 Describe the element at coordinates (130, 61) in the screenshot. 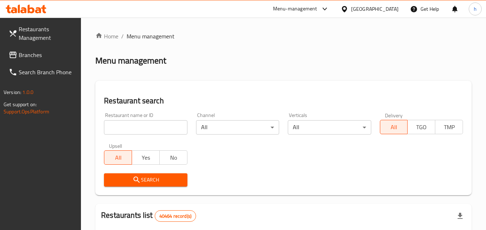

I see `h2: Menu management` at that location.